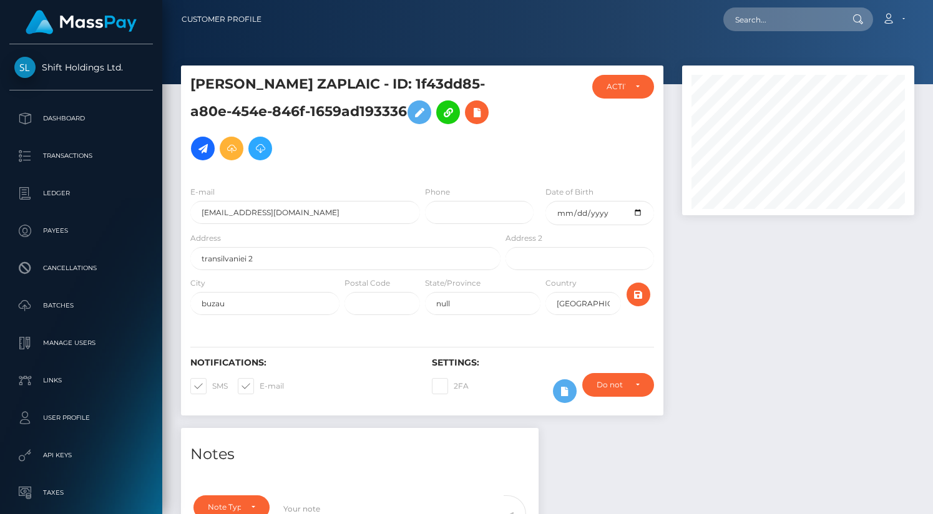  I want to click on p: API Keys, so click(81, 455).